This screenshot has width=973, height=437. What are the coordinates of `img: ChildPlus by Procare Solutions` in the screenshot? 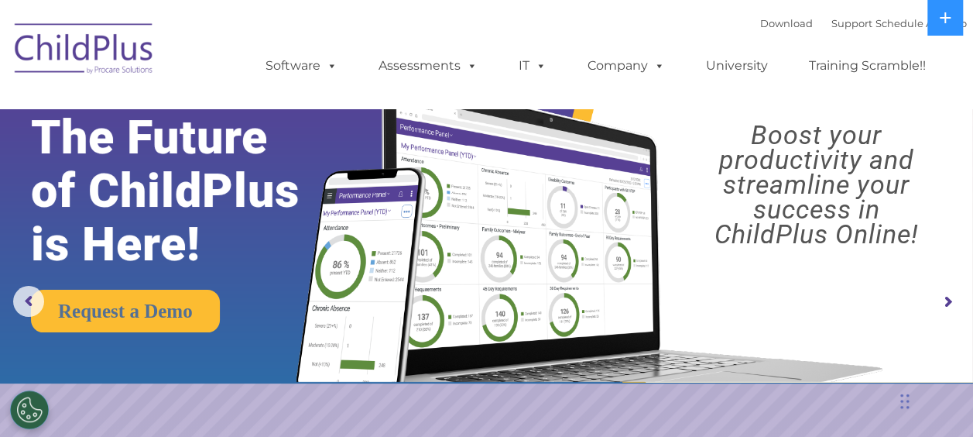 It's located at (84, 51).